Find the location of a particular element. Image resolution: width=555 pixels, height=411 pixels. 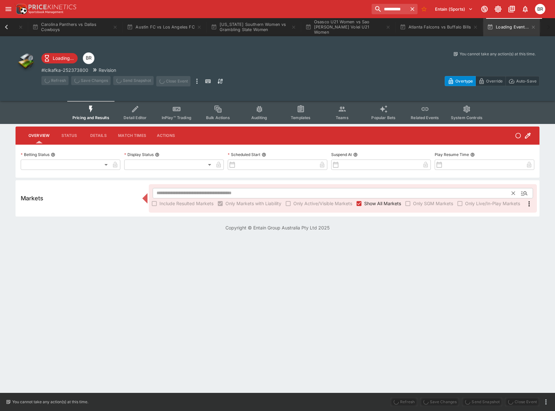

div: Event type filters is located at coordinates (278, 112).